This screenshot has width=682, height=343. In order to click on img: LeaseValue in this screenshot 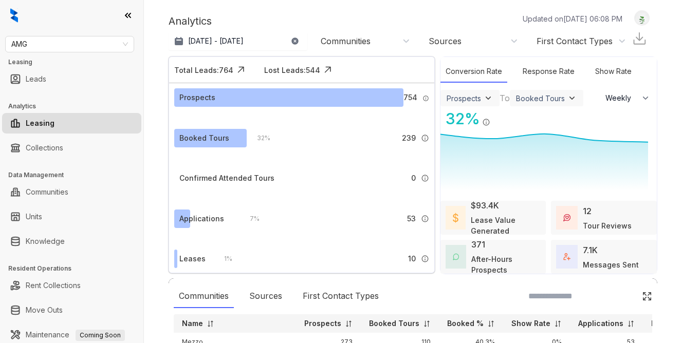, I will do `click(455, 218)`.